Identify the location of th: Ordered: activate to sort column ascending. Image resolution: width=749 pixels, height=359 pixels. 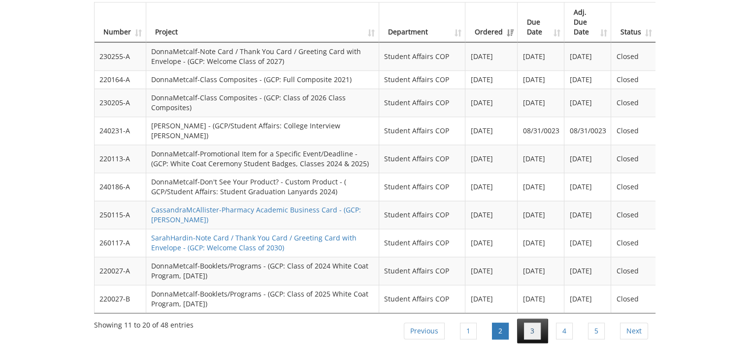
(491, 22).